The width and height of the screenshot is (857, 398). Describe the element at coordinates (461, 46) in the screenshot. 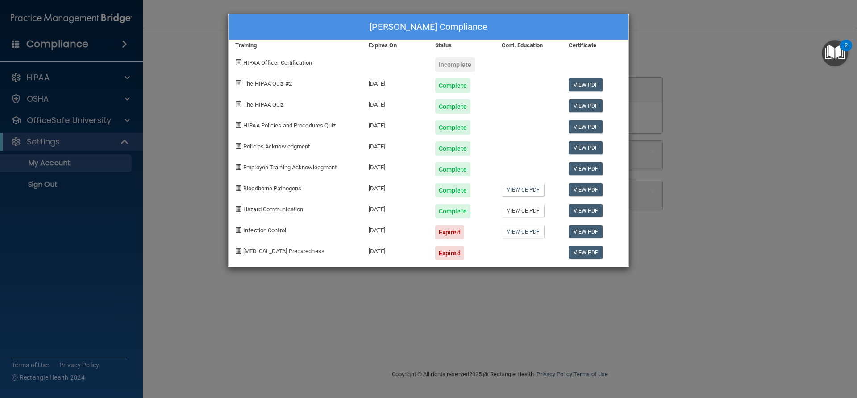

I see `div: Status` at that location.